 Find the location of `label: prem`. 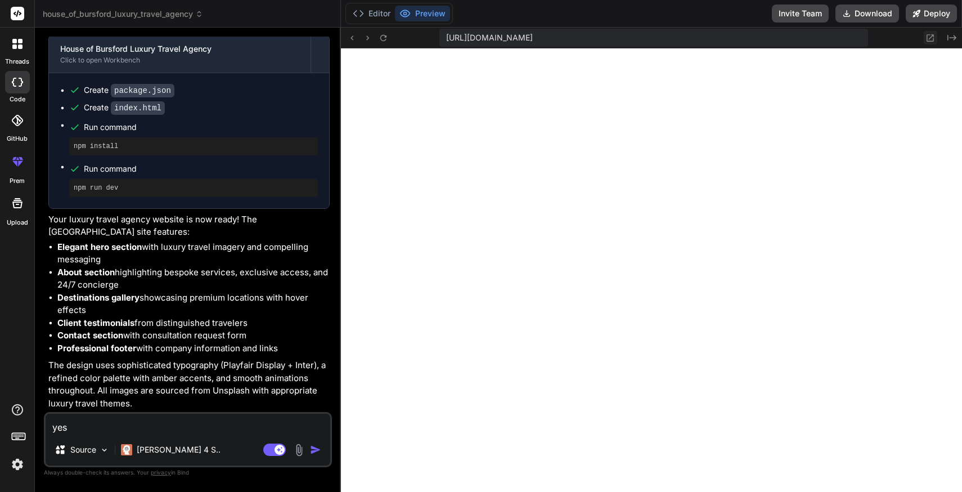

label: prem is located at coordinates (17, 181).